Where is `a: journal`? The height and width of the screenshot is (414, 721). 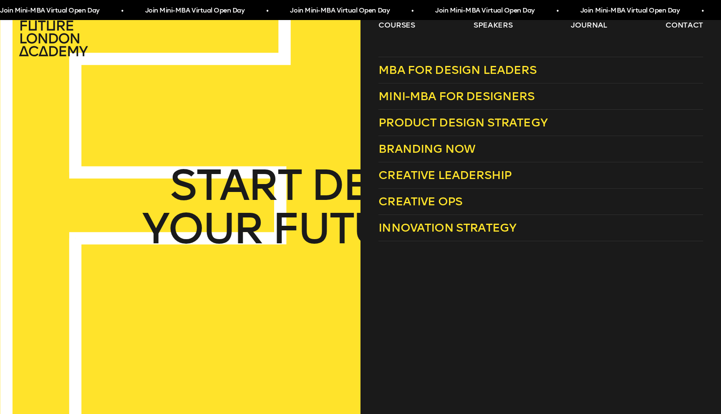 a: journal is located at coordinates (589, 25).